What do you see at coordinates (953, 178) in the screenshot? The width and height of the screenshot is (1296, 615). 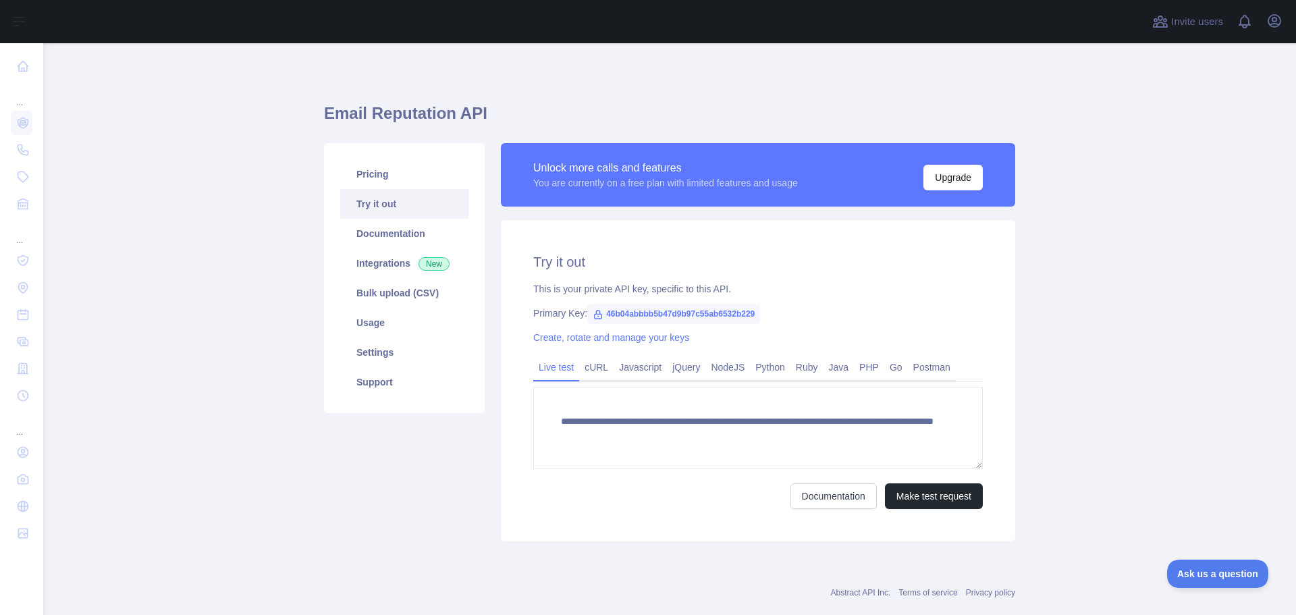 I see `button: Upgrade` at bounding box center [953, 178].